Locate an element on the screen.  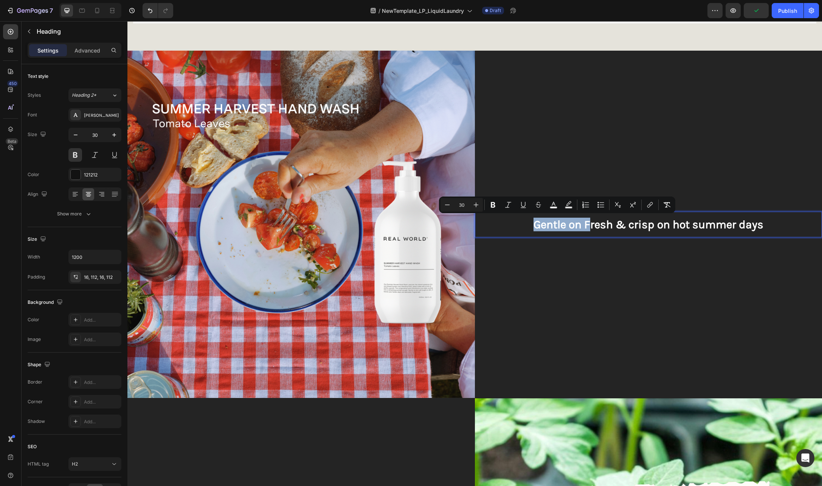
button: Heading 2* is located at coordinates (95, 95).